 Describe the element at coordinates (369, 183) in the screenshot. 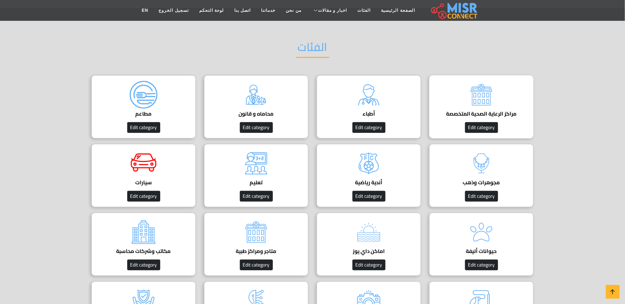

I see `h4: أندية رياضية` at that location.